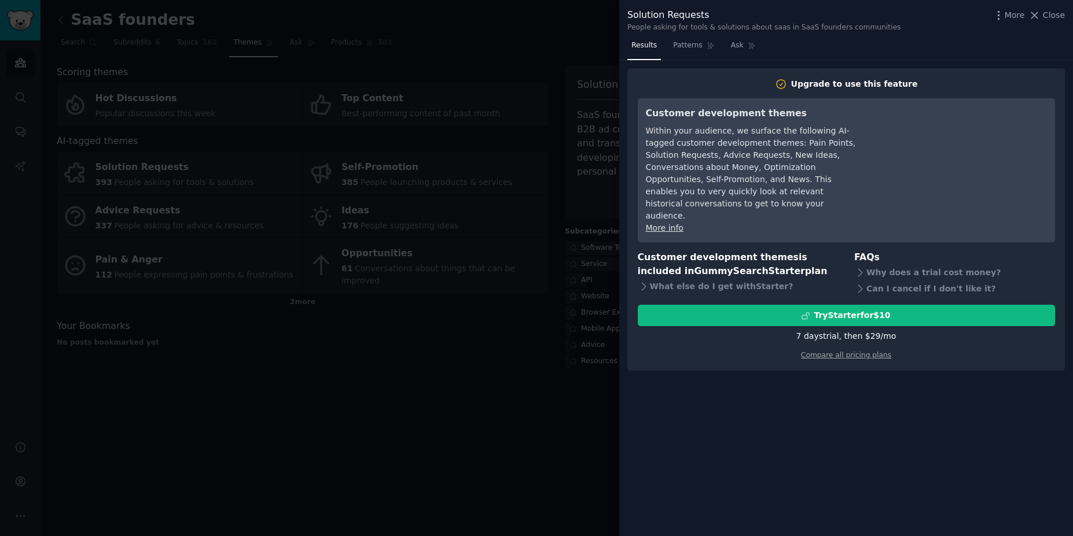  I want to click on button: Close, so click(1046, 15).